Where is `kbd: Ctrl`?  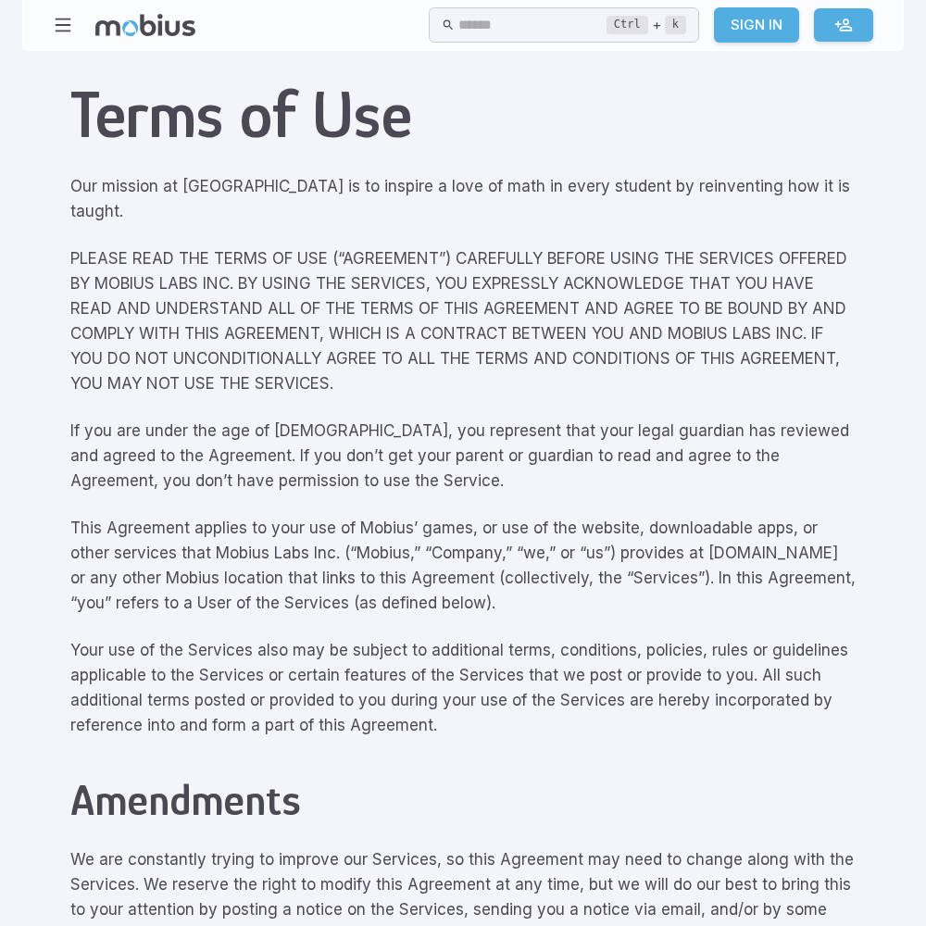 kbd: Ctrl is located at coordinates (627, 25).